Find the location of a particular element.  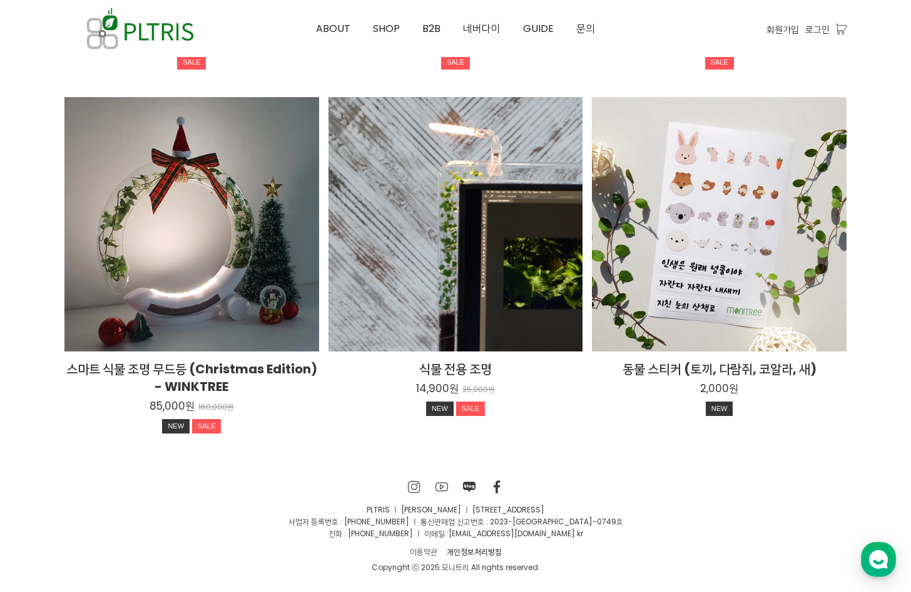

a: 대화 is located at coordinates (122, 413).